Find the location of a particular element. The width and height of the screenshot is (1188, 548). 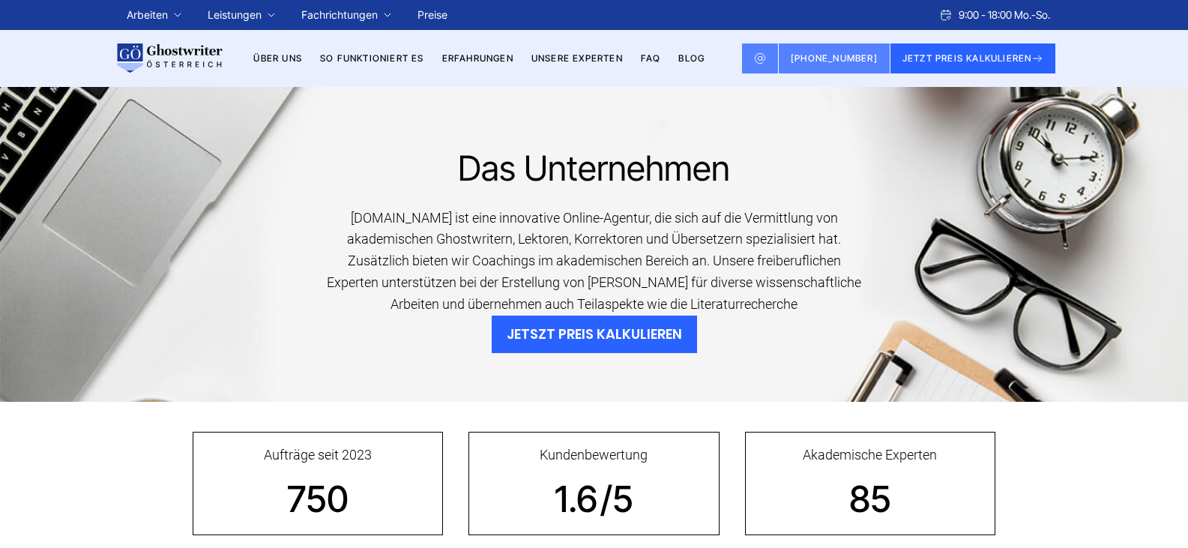

span: 9:00 - 18:00 Mo.-So. is located at coordinates (1005, 15).